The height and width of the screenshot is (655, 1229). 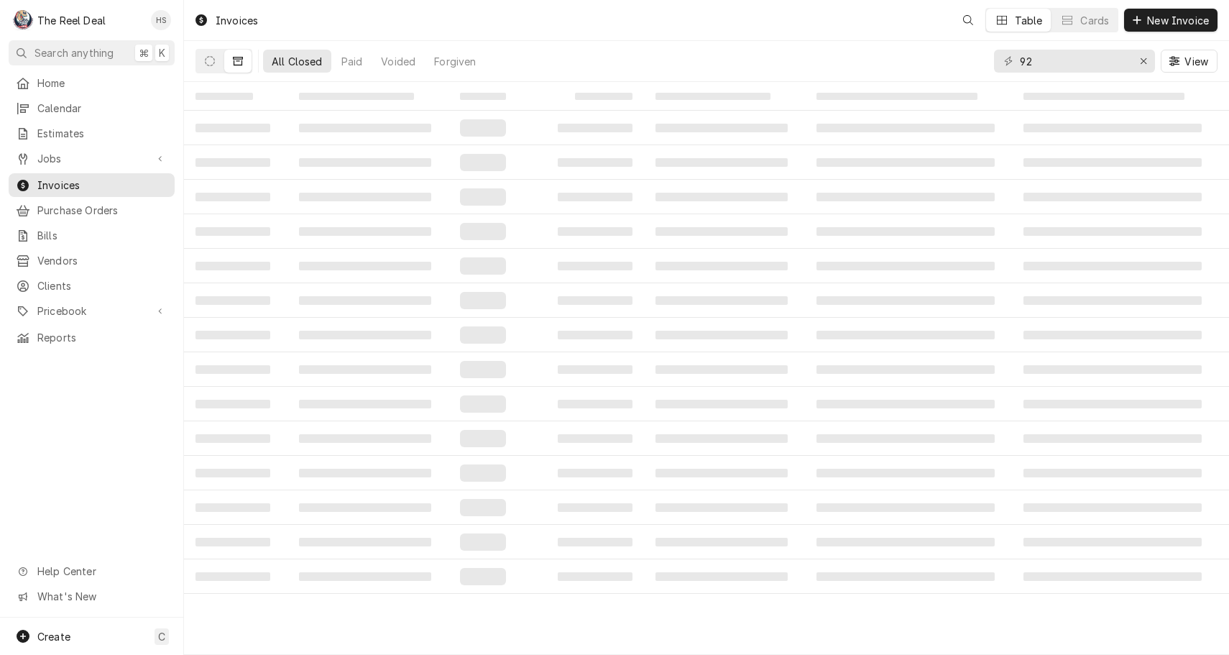 I want to click on span: Home, so click(x=102, y=83).